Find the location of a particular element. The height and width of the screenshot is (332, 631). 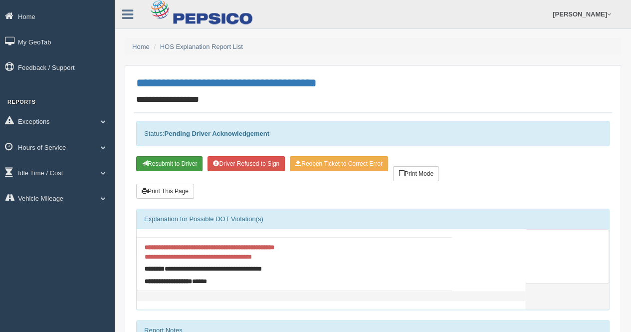

div: Status: is located at coordinates (372, 133).